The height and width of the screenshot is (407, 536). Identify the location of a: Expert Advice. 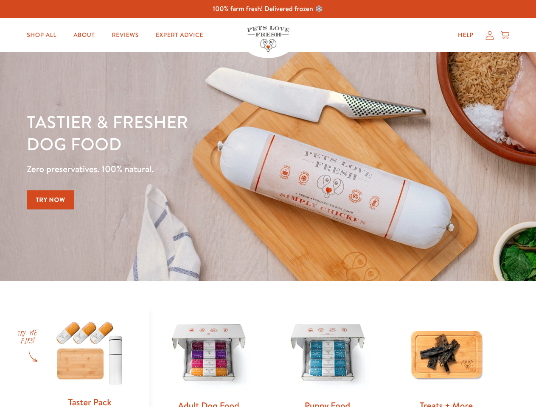
(180, 35).